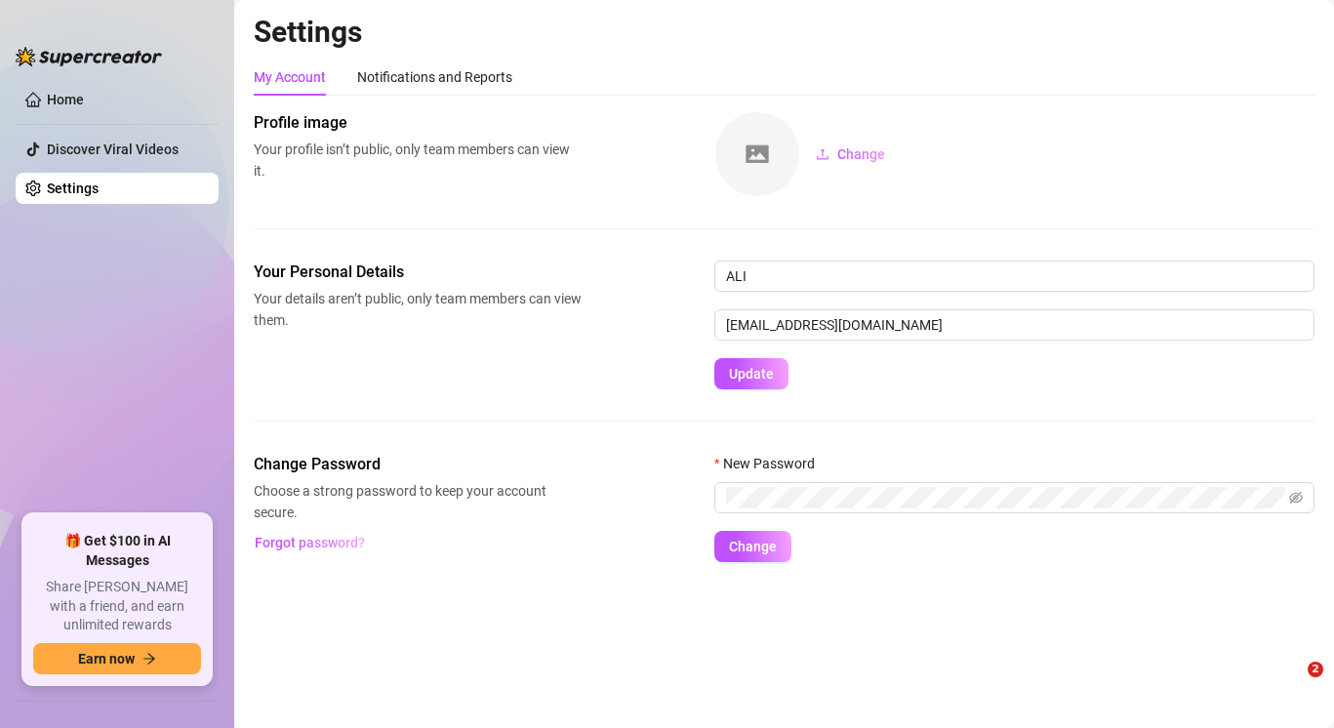 This screenshot has height=728, width=1334. What do you see at coordinates (1005, 498) in the screenshot?
I see `input: New Password` at bounding box center [1005, 498].